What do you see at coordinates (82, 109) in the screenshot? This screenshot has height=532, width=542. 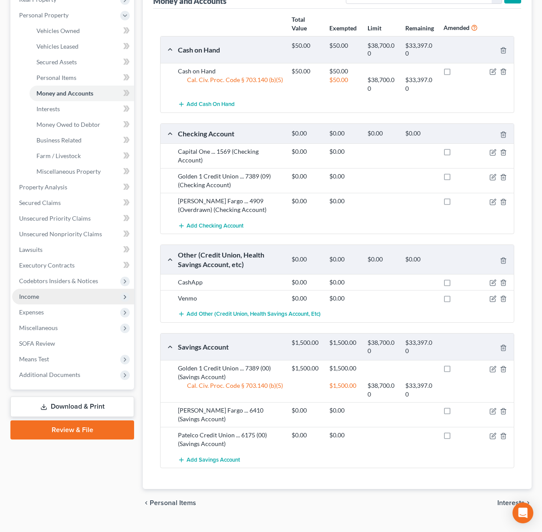 I see `a: Interests` at bounding box center [82, 109].